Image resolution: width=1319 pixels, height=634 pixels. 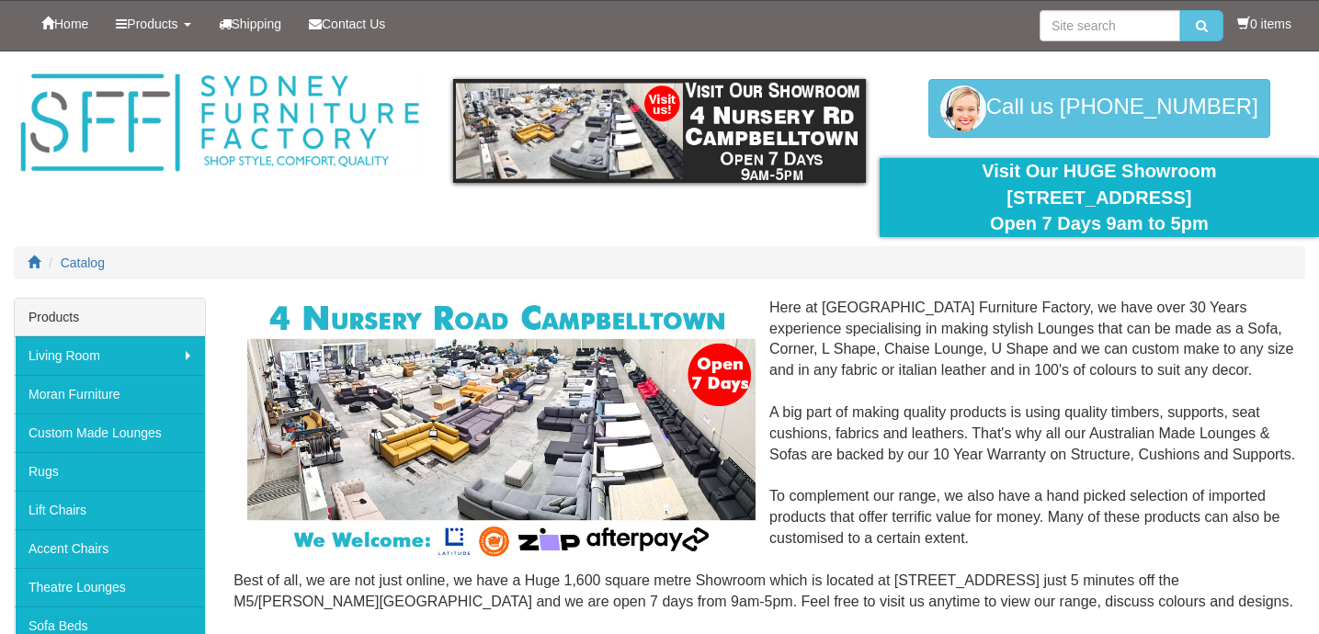 I want to click on span: Shipping, so click(x=256, y=24).